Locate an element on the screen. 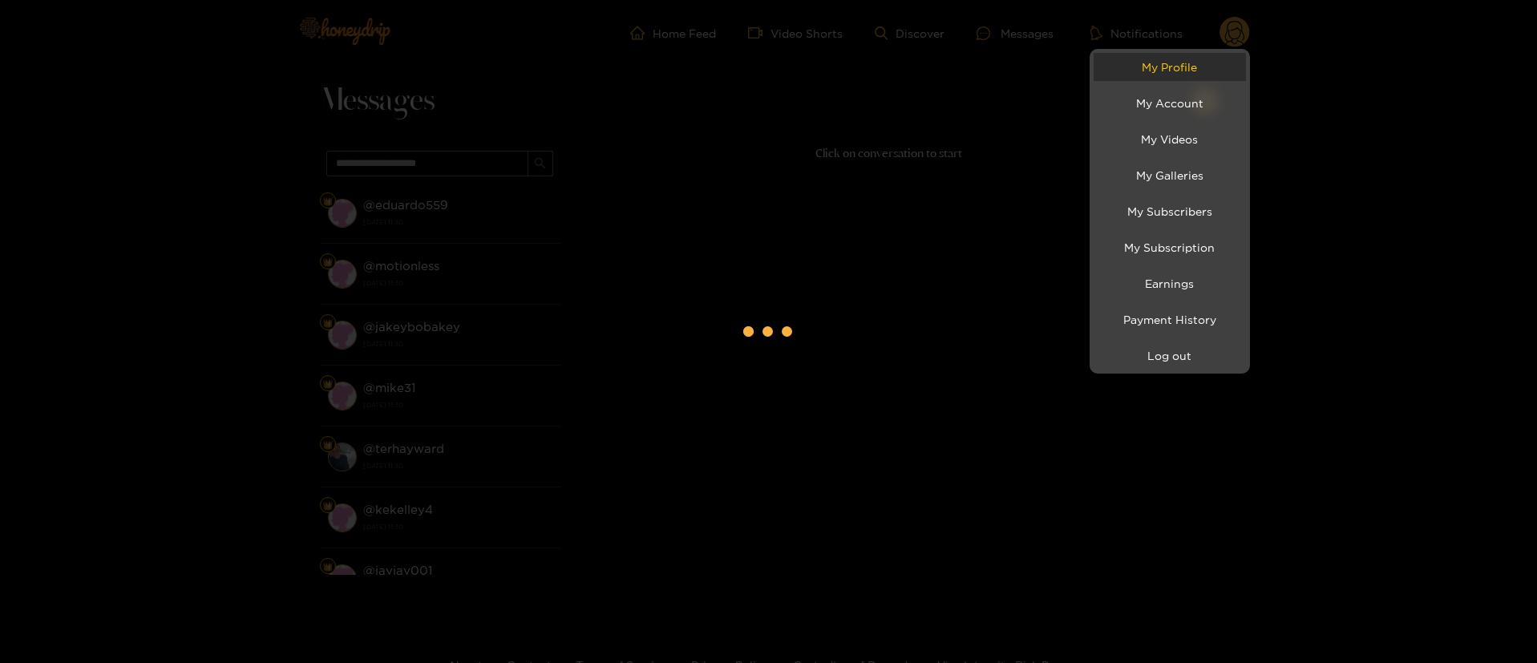 Image resolution: width=1537 pixels, height=663 pixels. a: My Subscription is located at coordinates (1170, 247).